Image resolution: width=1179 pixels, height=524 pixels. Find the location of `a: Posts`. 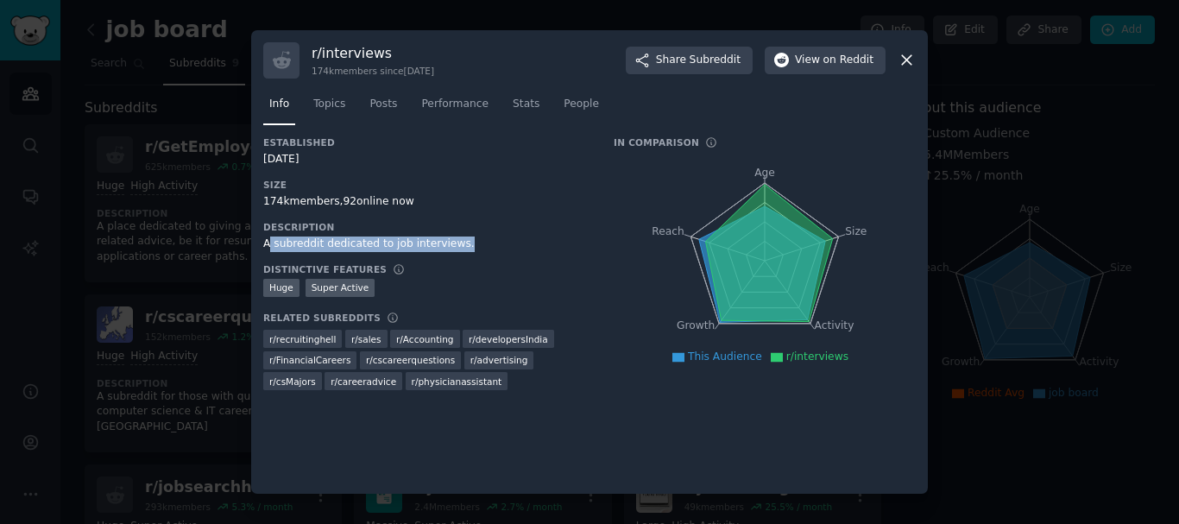

a: Posts is located at coordinates (383, 108).